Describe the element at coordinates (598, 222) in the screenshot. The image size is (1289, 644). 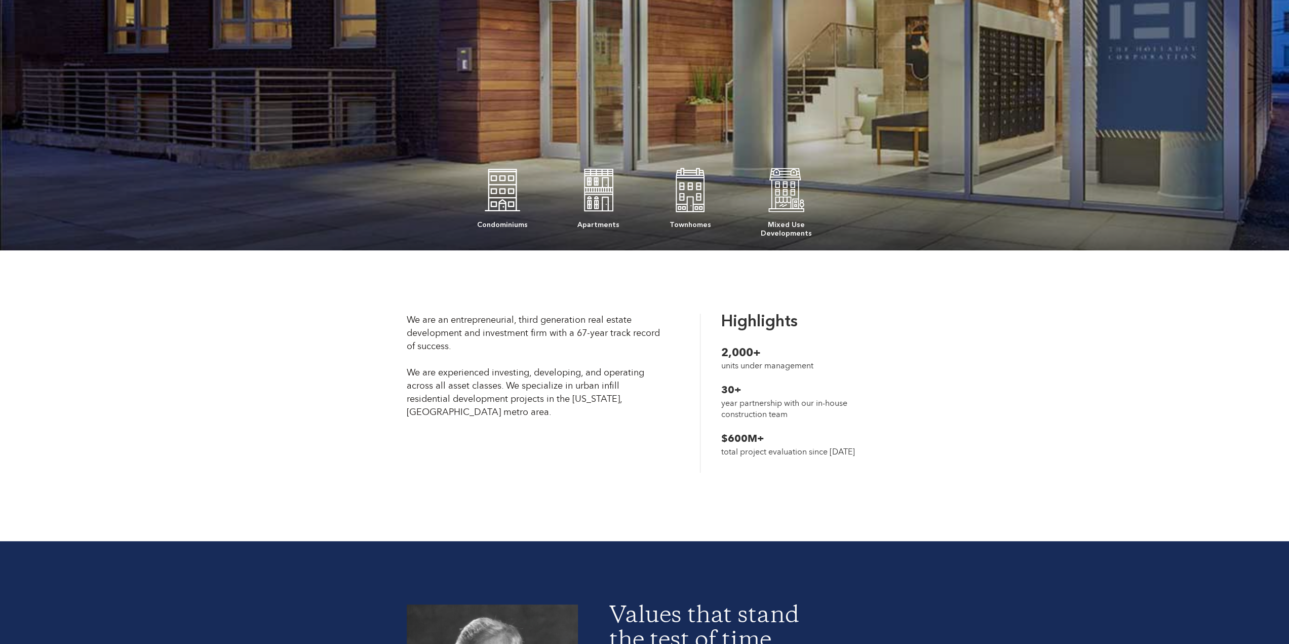
I see `div: Apartments` at that location.